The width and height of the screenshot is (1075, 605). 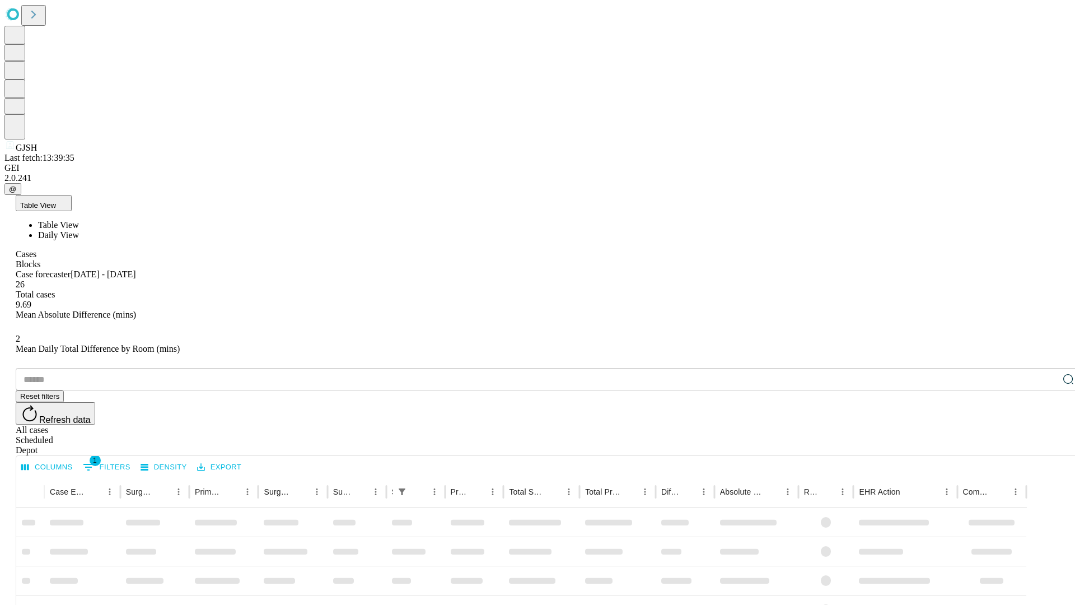 What do you see at coordinates (95, 460) in the screenshot?
I see `span: 1` at bounding box center [95, 460].